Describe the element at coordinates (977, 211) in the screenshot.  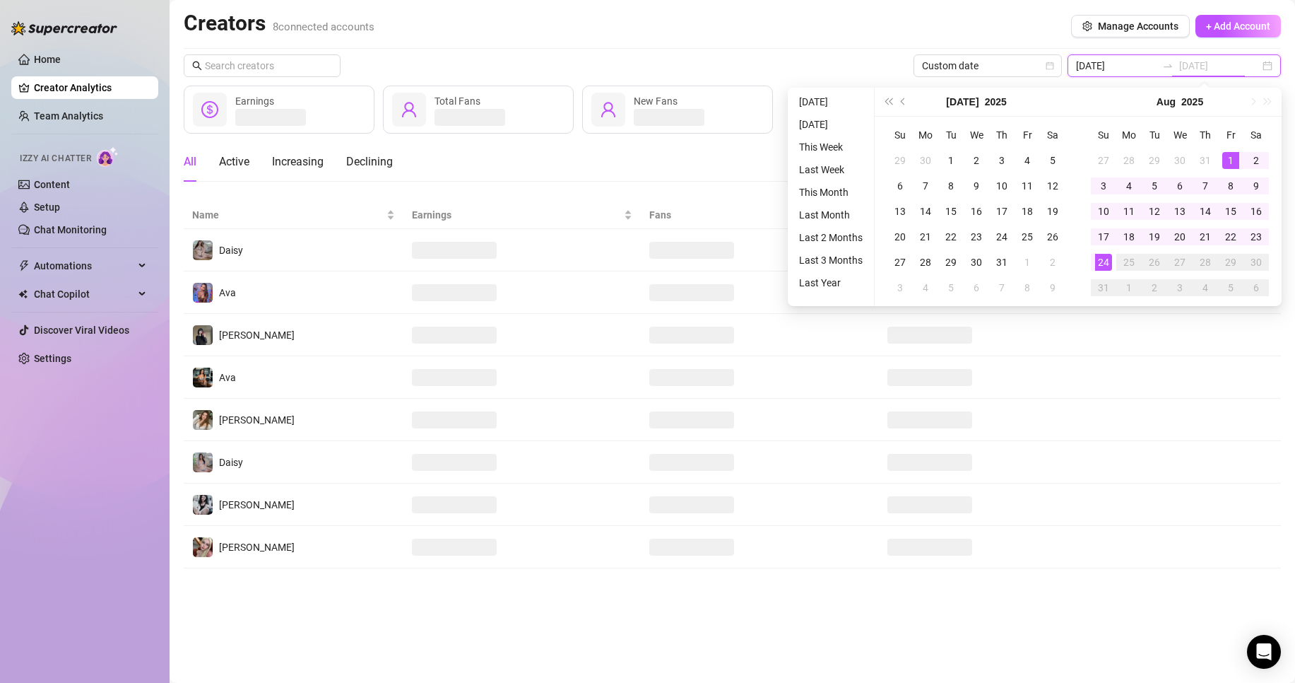
I see `td: 2025-07-16` at that location.